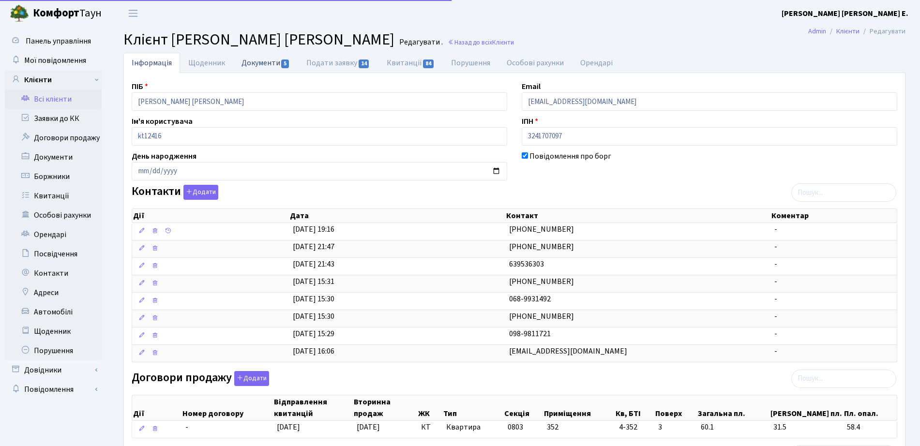 This screenshot has height=446, width=920. I want to click on img: logo.png, so click(19, 14).